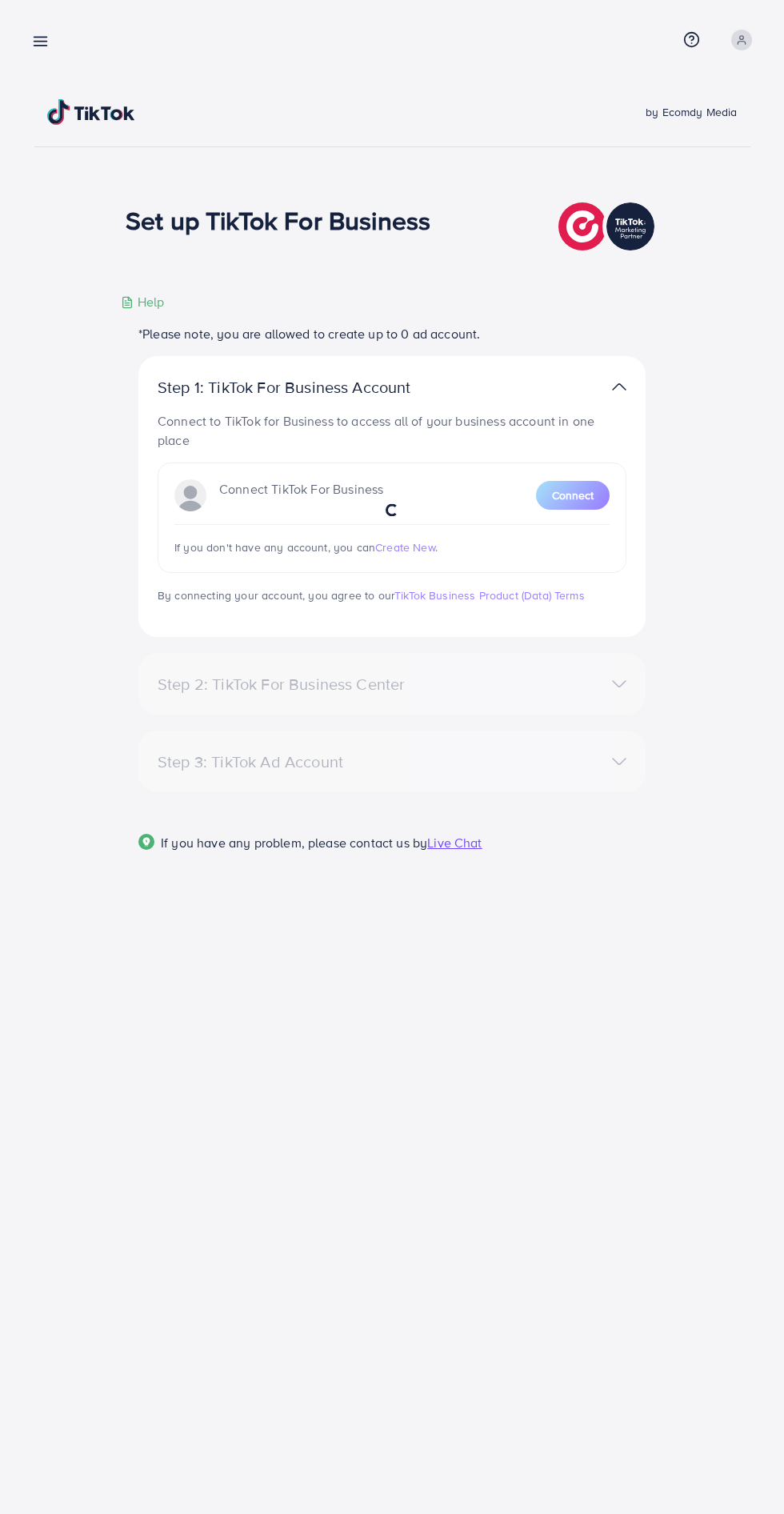  I want to click on span: If you have any problem, please contact us by, so click(293, 843).